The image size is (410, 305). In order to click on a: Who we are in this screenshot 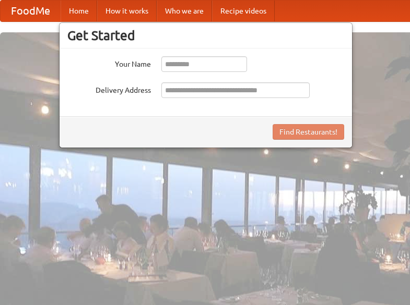, I will do `click(184, 11)`.